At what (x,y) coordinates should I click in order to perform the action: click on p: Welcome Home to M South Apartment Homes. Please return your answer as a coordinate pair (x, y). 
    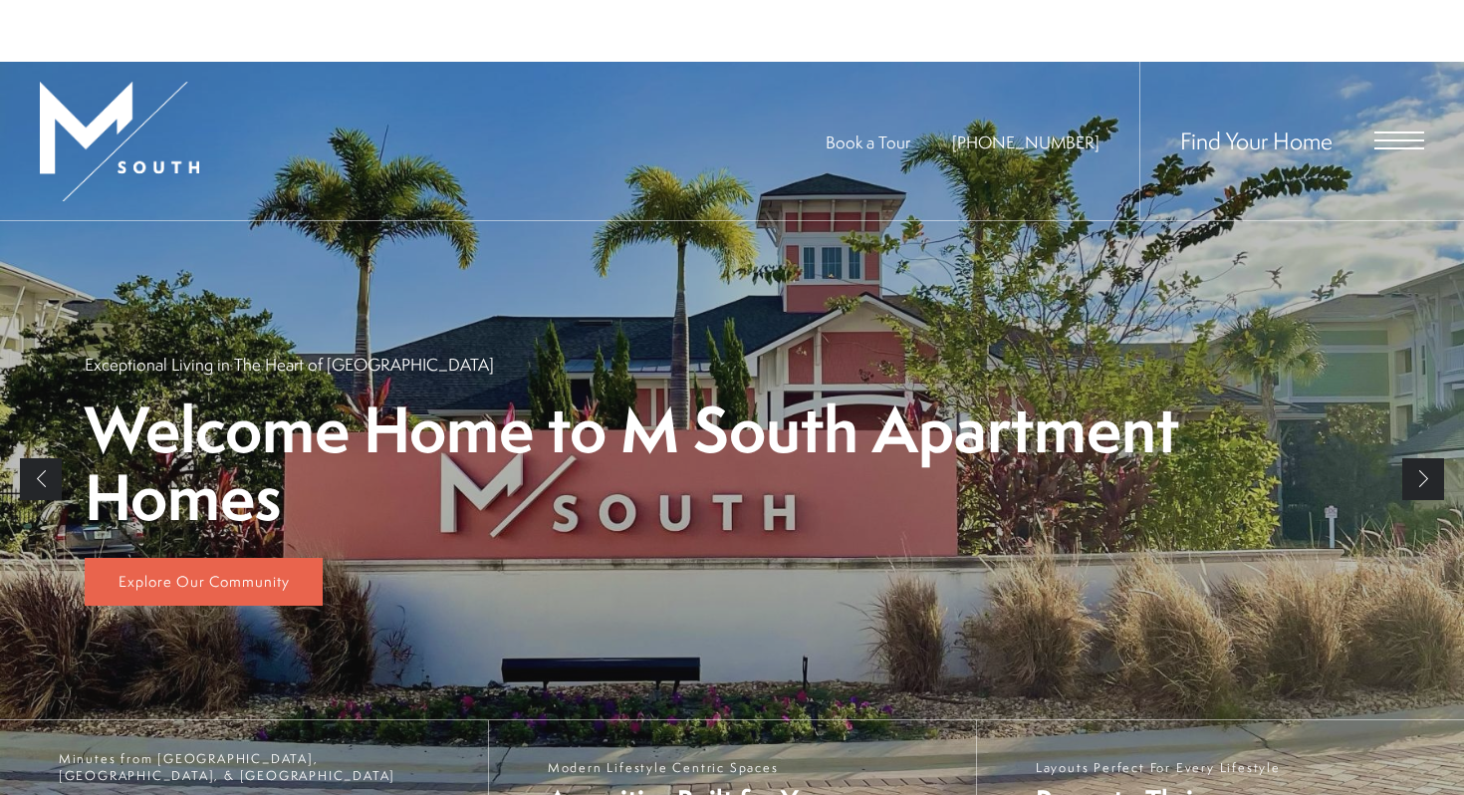
    Looking at the image, I should click on (732, 463).